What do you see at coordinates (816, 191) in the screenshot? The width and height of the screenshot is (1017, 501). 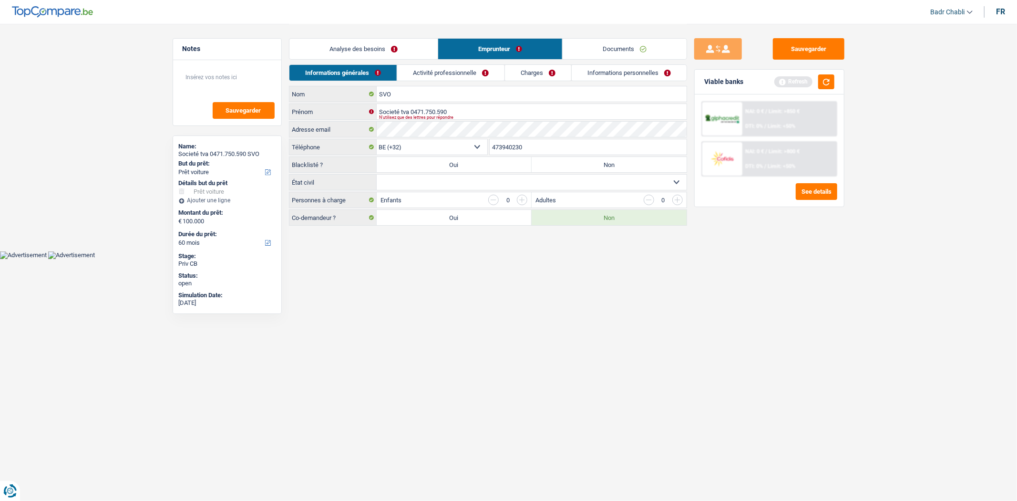 I see `button: See details` at bounding box center [816, 191].